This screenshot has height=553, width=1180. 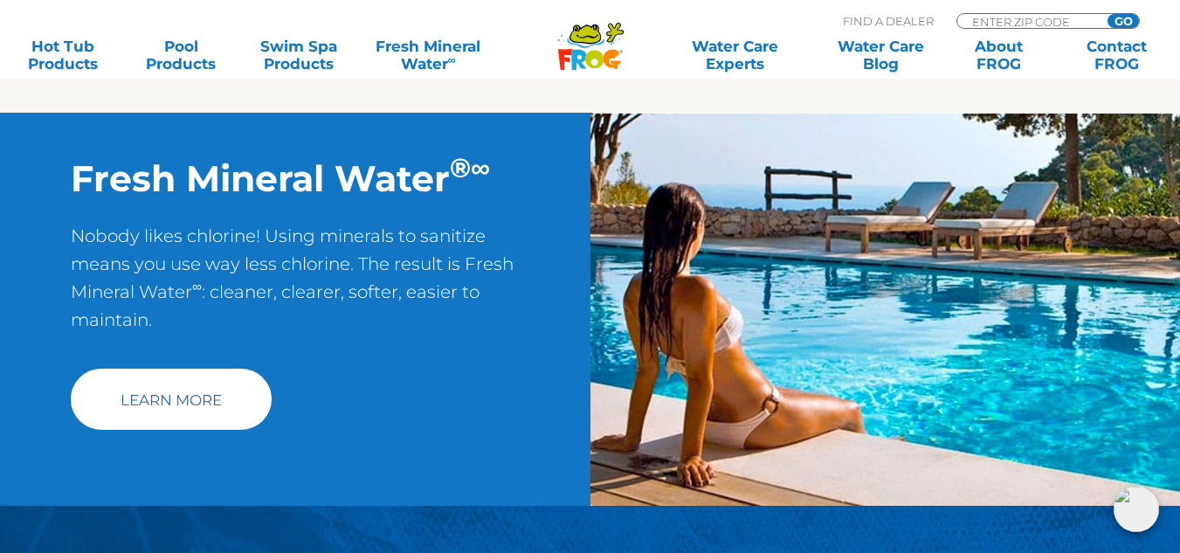 What do you see at coordinates (880, 55) in the screenshot?
I see `a: Water CareBlog` at bounding box center [880, 55].